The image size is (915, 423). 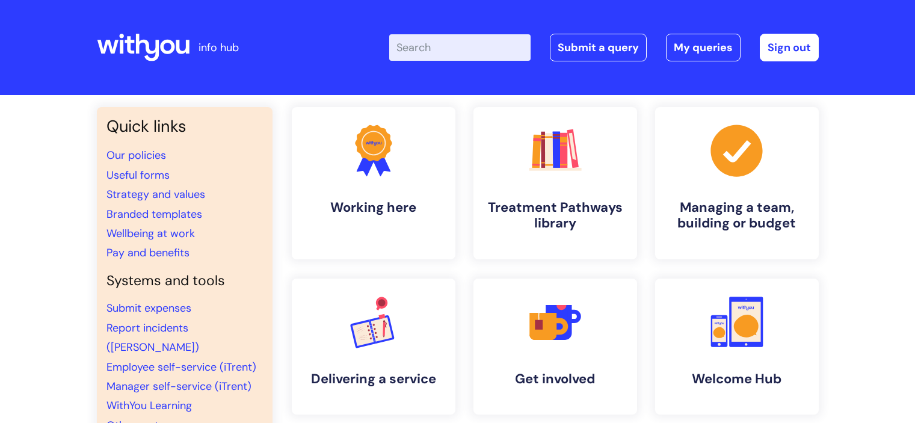 What do you see at coordinates (136, 155) in the screenshot?
I see `a: Our policies` at bounding box center [136, 155].